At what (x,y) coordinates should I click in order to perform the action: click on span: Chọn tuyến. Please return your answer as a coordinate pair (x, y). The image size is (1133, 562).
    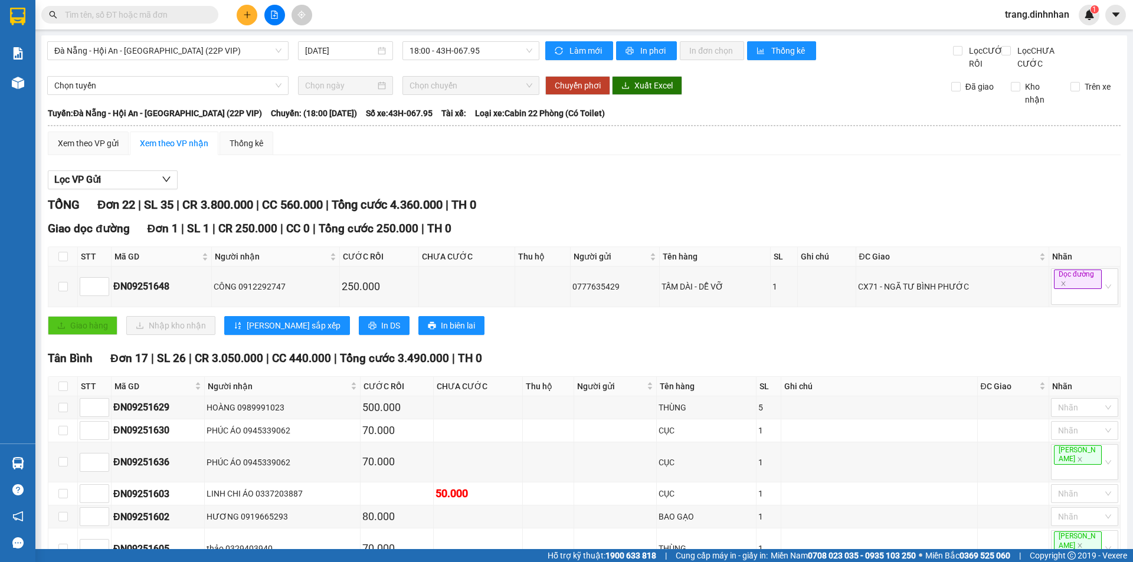
    Looking at the image, I should click on (168, 86).